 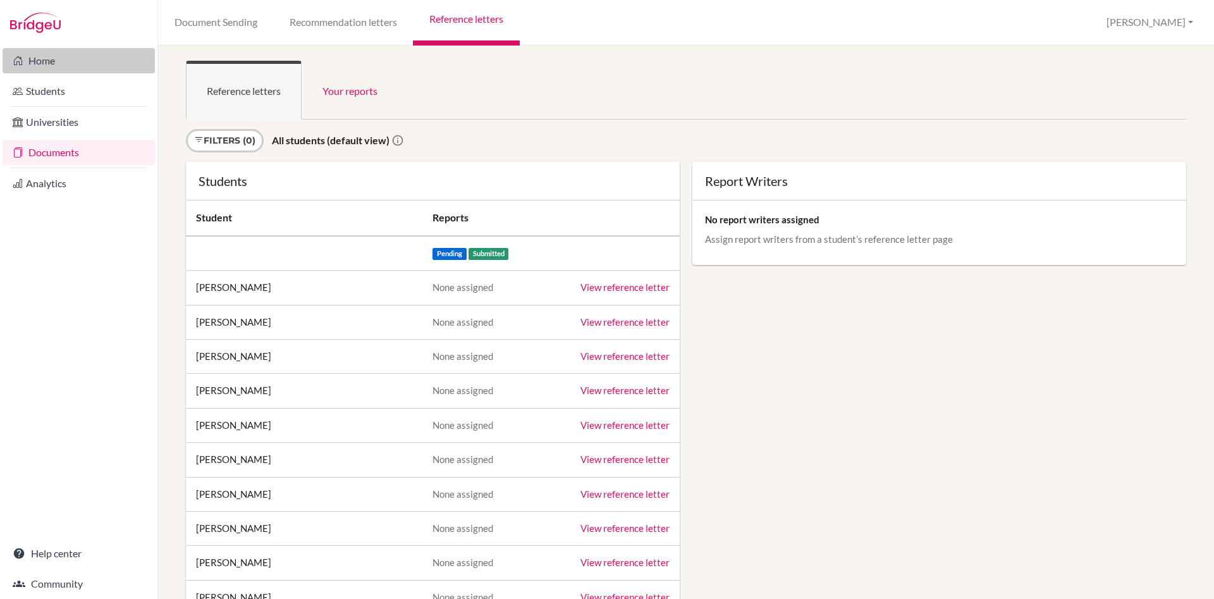 I want to click on a: Students, so click(x=78, y=91).